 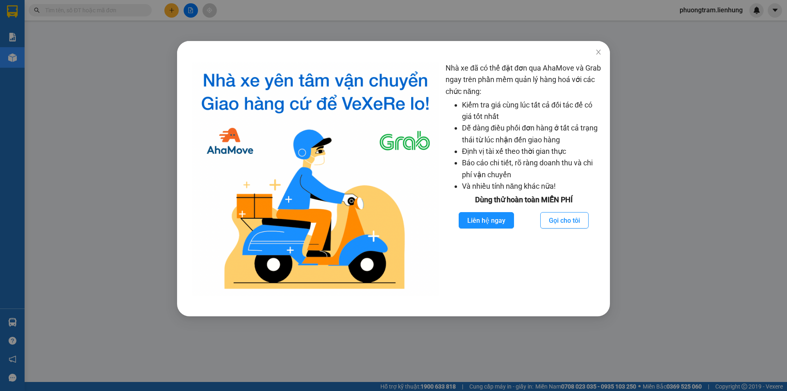 I want to click on span: close, so click(x=599, y=52).